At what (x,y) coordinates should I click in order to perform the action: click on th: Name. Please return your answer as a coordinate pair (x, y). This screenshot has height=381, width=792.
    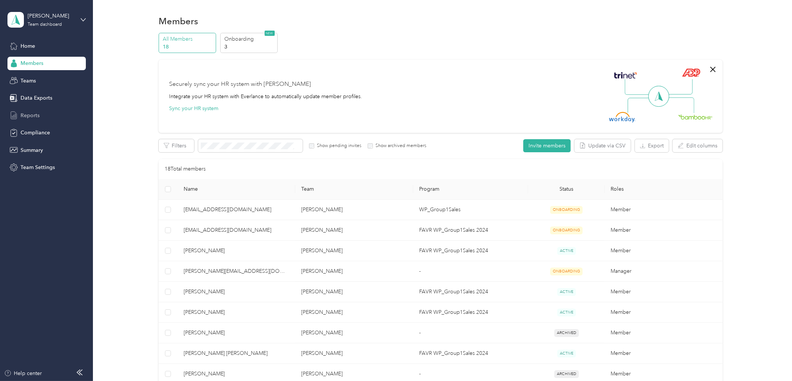
    Looking at the image, I should click on (237, 189).